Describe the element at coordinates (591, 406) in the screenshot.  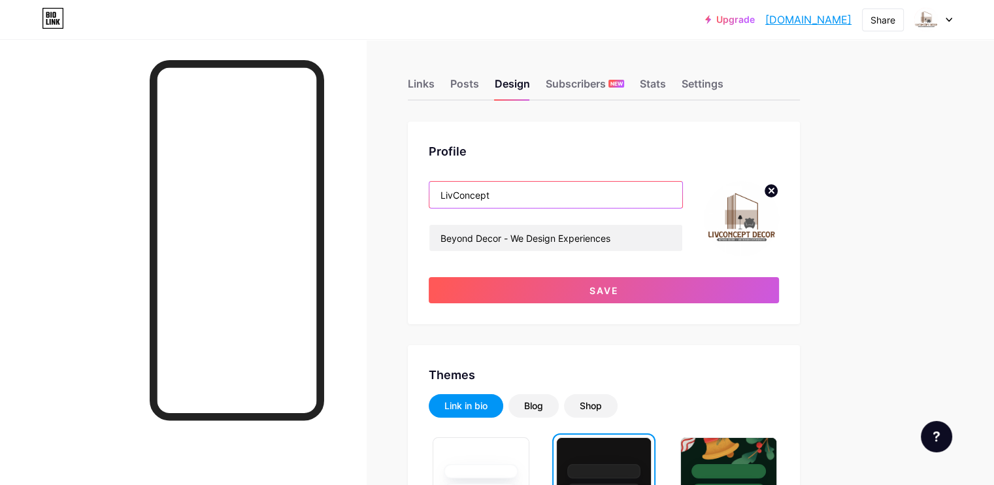
I see `div: Shop` at that location.